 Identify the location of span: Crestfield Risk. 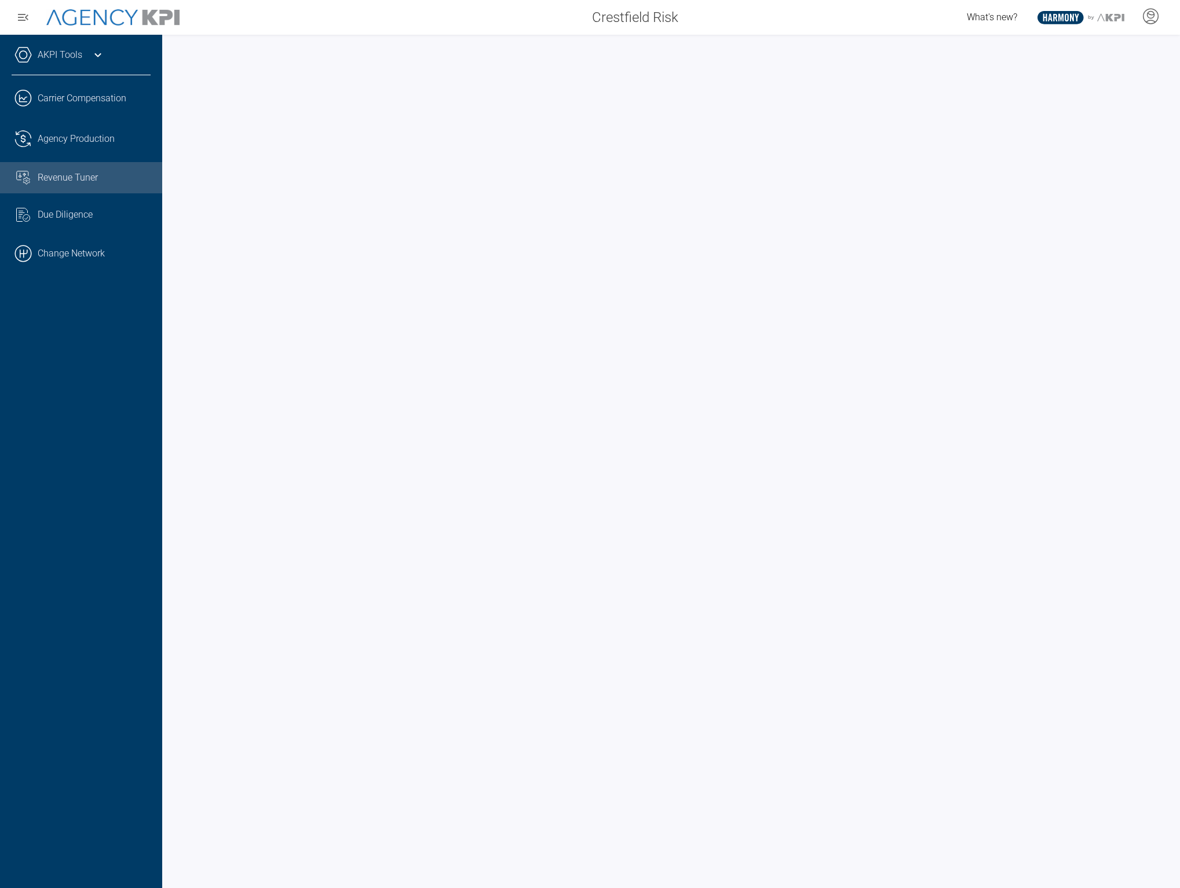
(635, 17).